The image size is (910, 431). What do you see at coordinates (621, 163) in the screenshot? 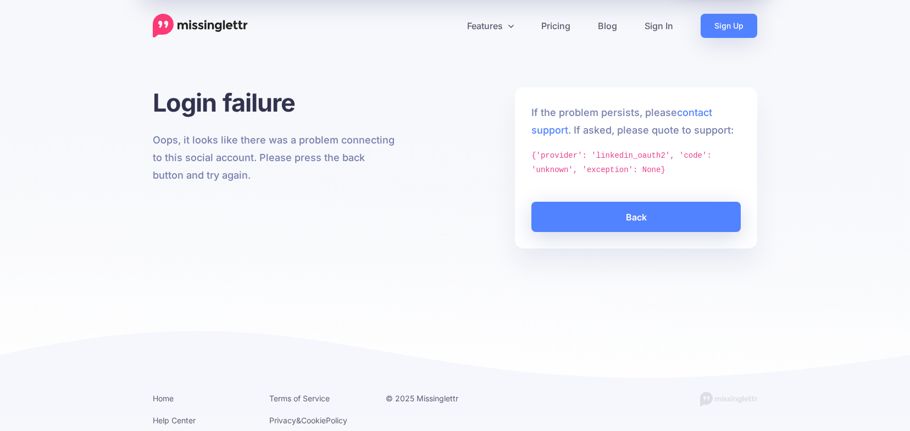
I see `code: {'provider': 'linkedin_oauth2', 'code': 'unknown', 'exception': None}` at bounding box center [621, 163].